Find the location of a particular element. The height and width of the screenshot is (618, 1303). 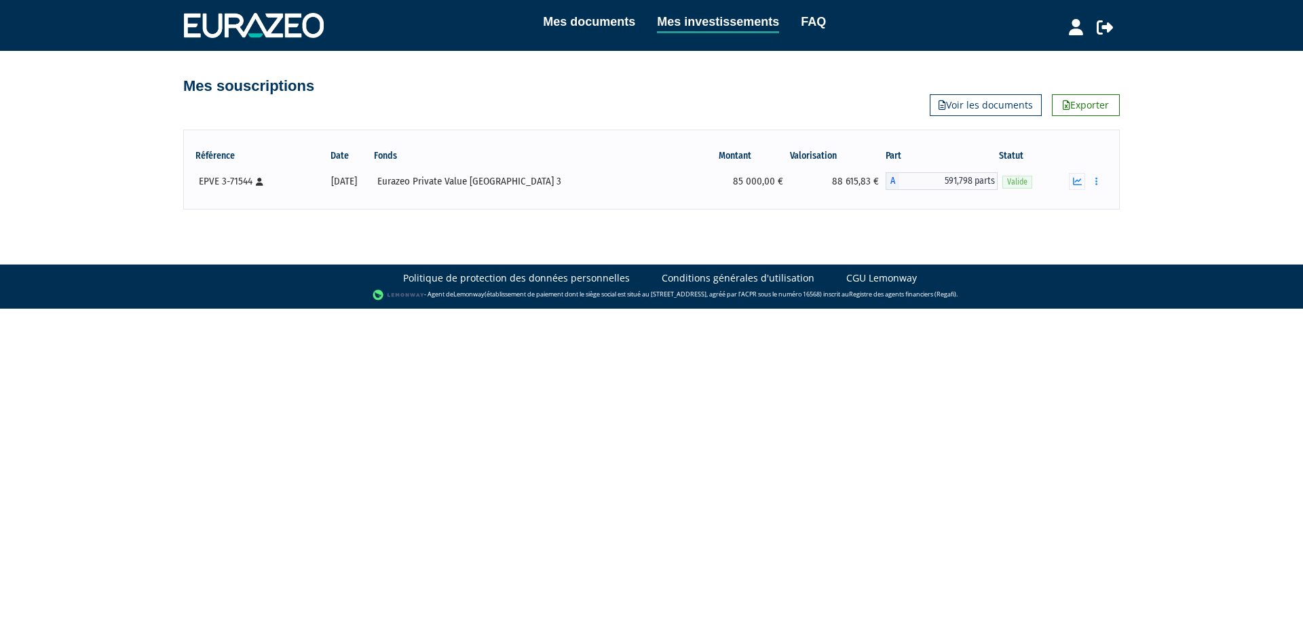

a: Lemonway is located at coordinates (469, 294).